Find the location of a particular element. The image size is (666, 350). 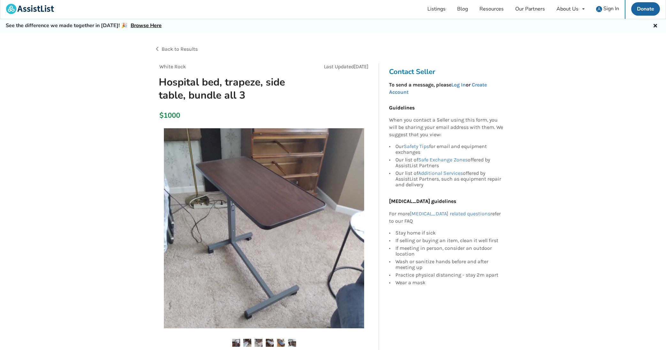

a: Safe Exchange Zones is located at coordinates (442, 160).